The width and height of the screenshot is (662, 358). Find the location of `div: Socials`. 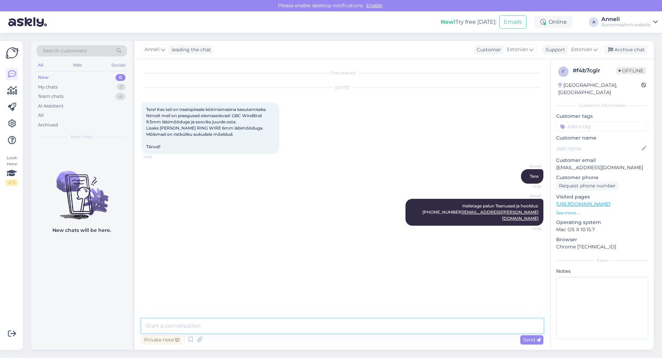

div: Socials is located at coordinates (118, 65).